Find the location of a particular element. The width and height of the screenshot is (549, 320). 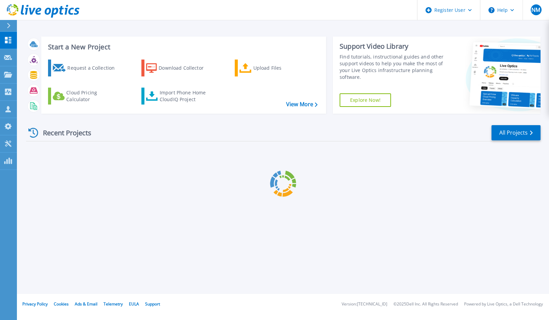

a: EULA is located at coordinates (134, 304).